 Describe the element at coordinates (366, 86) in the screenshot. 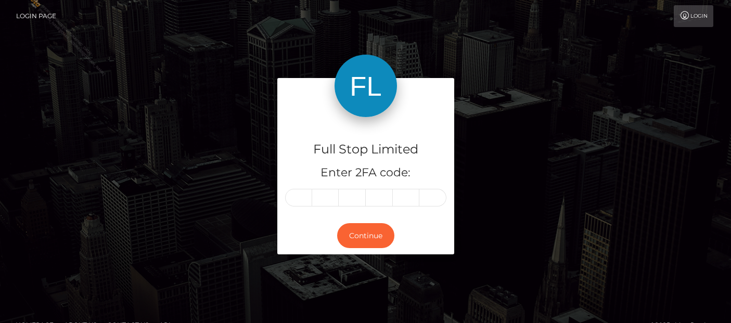

I see `img: Full Stop Limited` at that location.